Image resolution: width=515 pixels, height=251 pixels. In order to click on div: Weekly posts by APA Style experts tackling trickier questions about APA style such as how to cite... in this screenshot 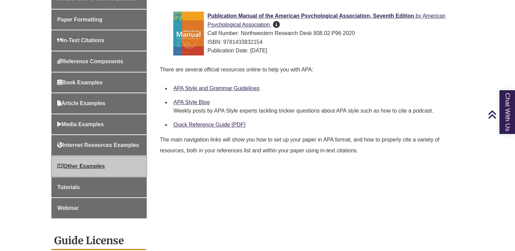, I will do `click(316, 111)`.